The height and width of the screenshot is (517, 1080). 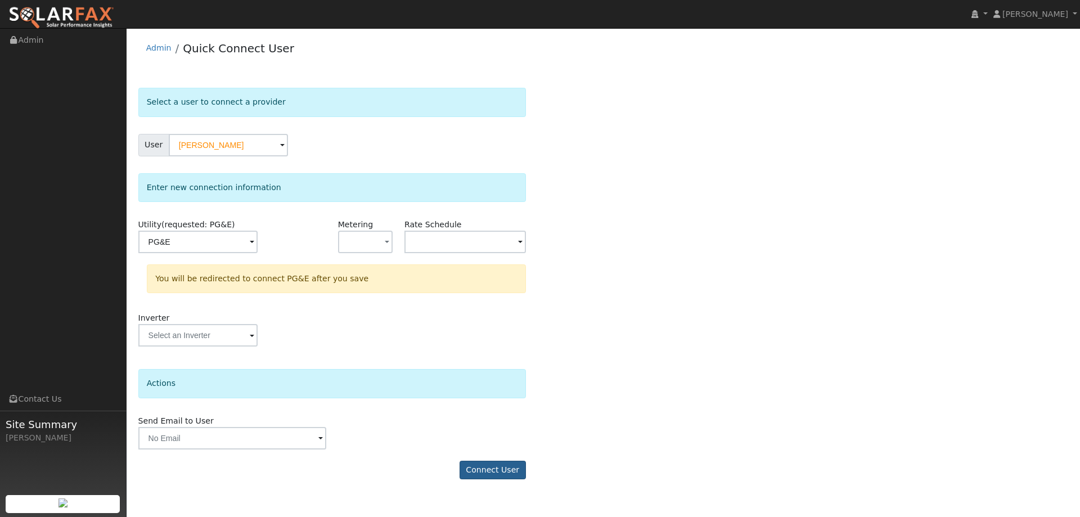 I want to click on div: You will be redirected to connect PG&E after you save, so click(x=336, y=278).